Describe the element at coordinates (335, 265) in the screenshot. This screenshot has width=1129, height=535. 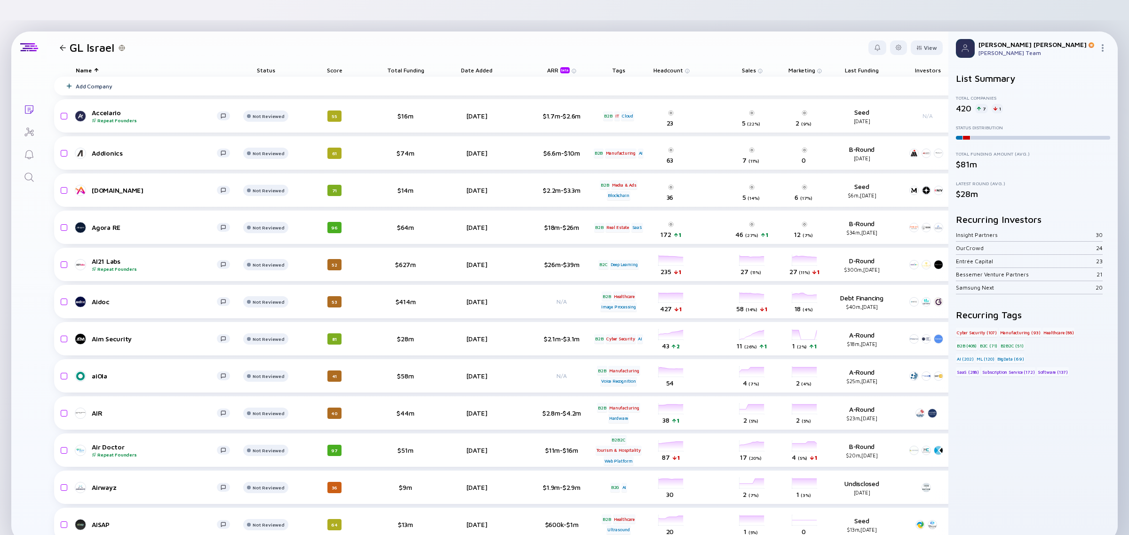
I see `div: 52` at that location.